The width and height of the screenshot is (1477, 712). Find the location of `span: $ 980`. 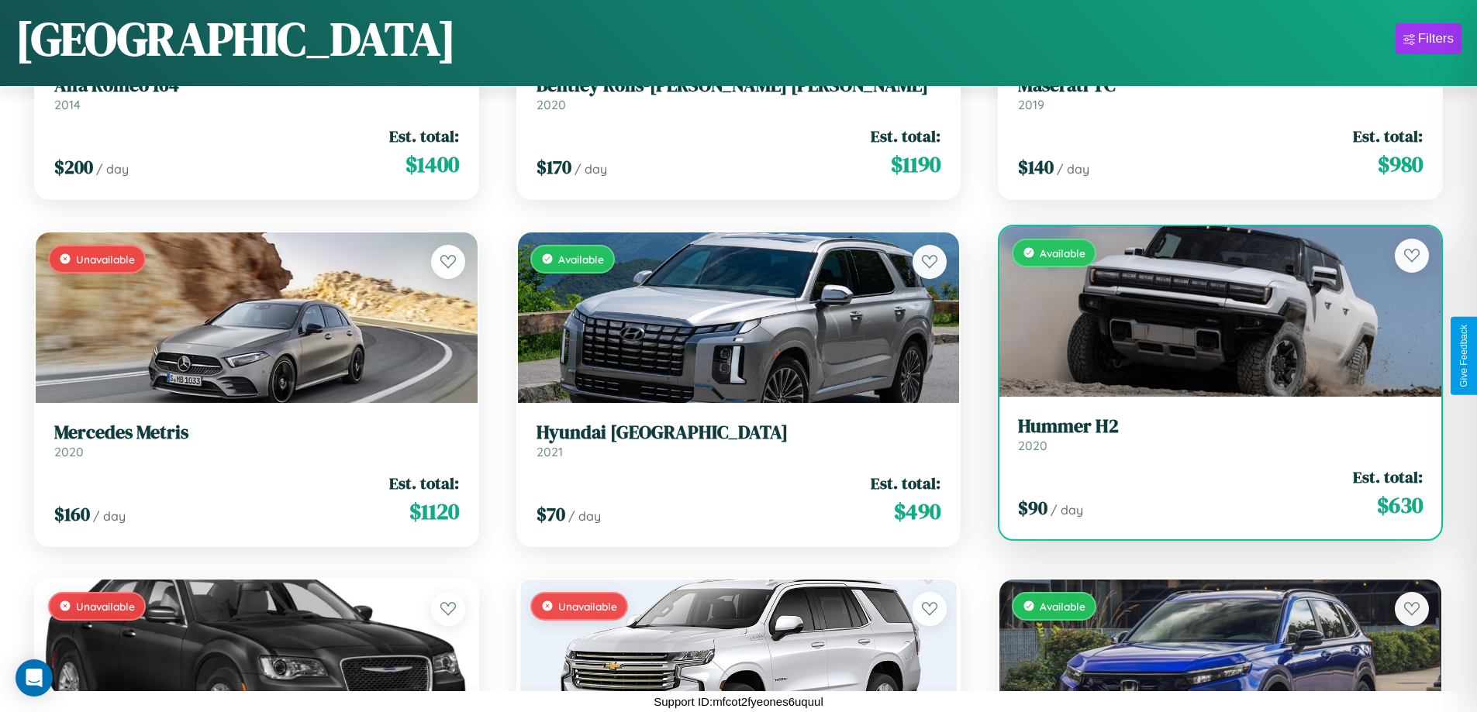

span: $ 980 is located at coordinates (1400, 164).